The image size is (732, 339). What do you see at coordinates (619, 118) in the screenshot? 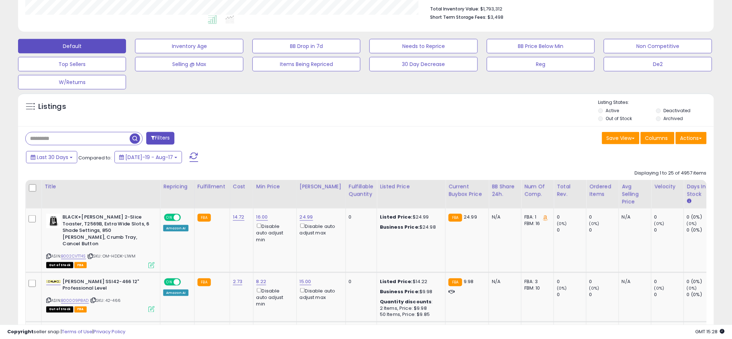
I see `label: Out of Stock` at bounding box center [619, 118].